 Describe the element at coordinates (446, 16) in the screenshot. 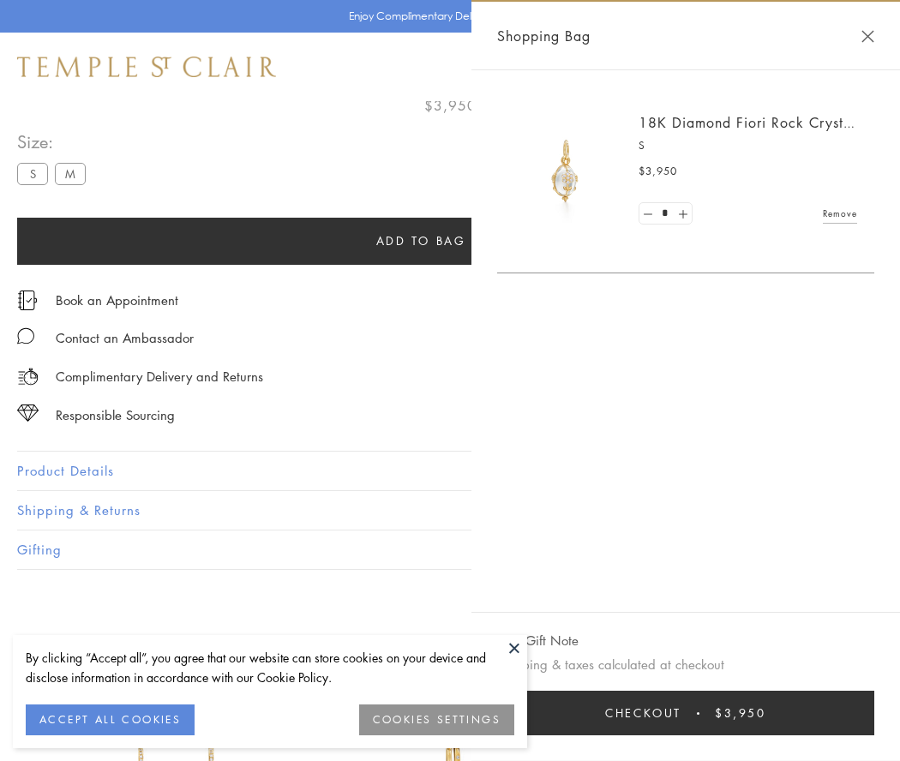

I see `p: Enjoy Complimentary Delivery & Returns` at that location.